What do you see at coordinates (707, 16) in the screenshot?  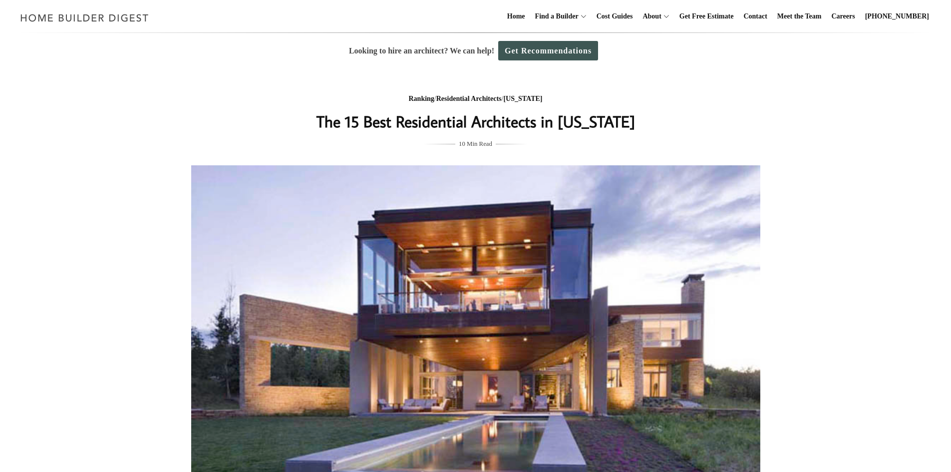 I see `a: Get Free Estimate` at bounding box center [707, 16].